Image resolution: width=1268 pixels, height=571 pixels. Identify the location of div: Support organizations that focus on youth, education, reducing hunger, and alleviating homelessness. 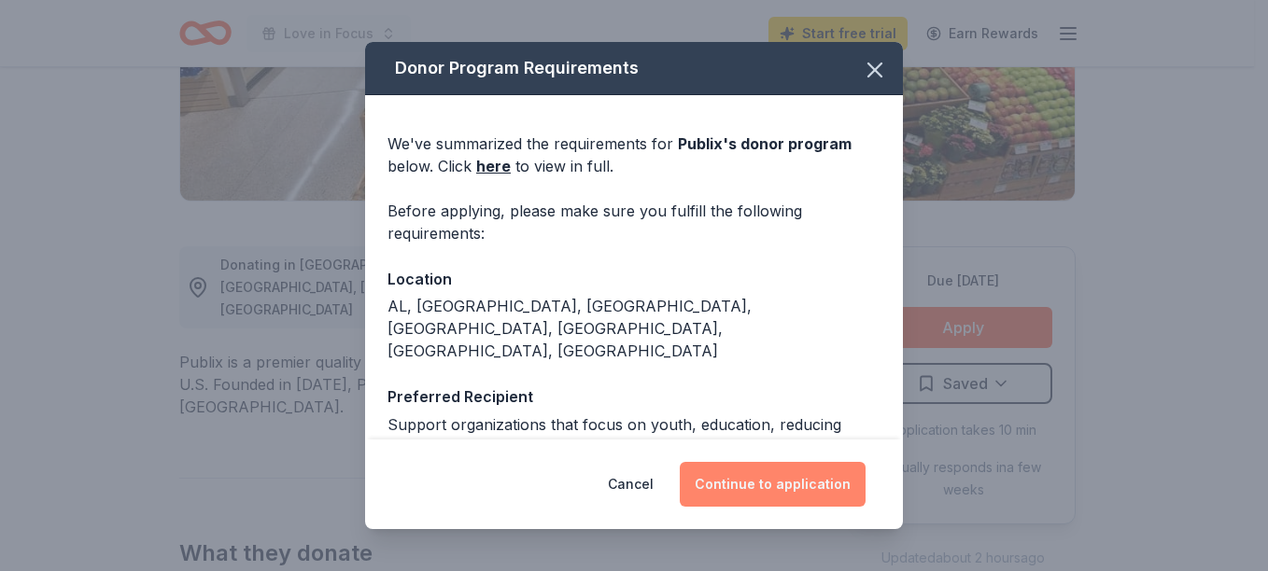
(634, 436).